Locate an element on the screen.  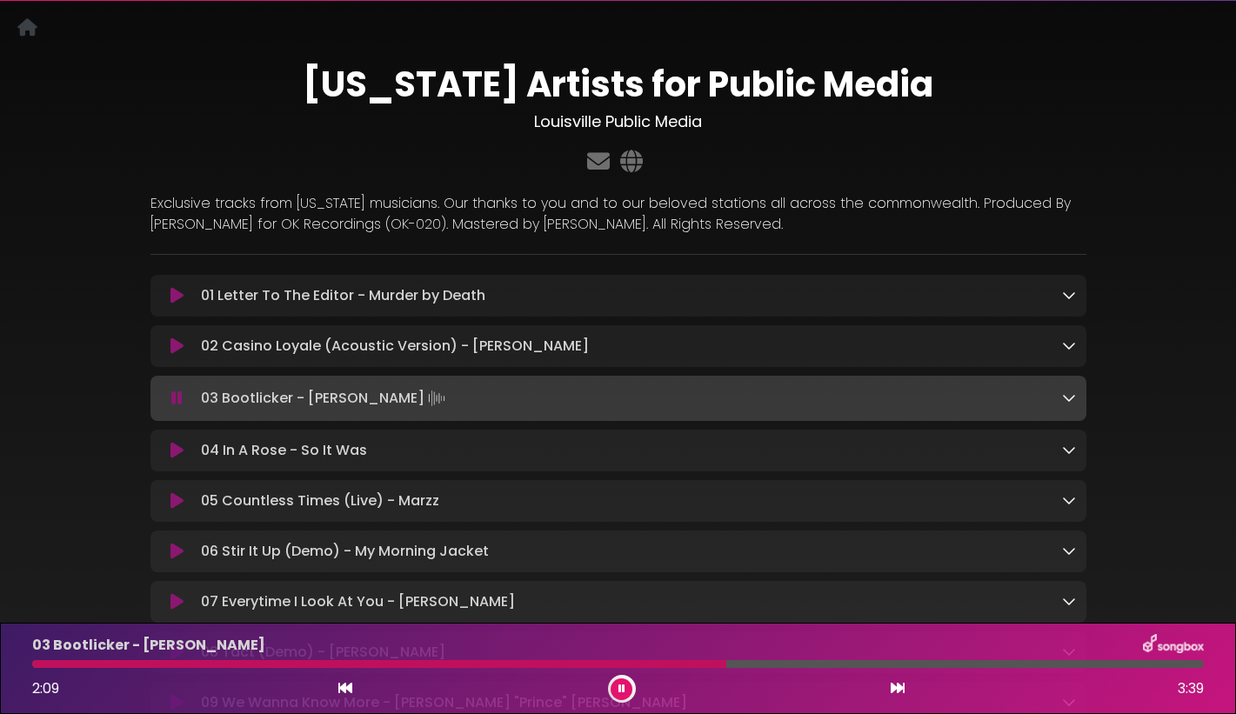
img: songbox-logo-white.png is located at coordinates (1174, 646).